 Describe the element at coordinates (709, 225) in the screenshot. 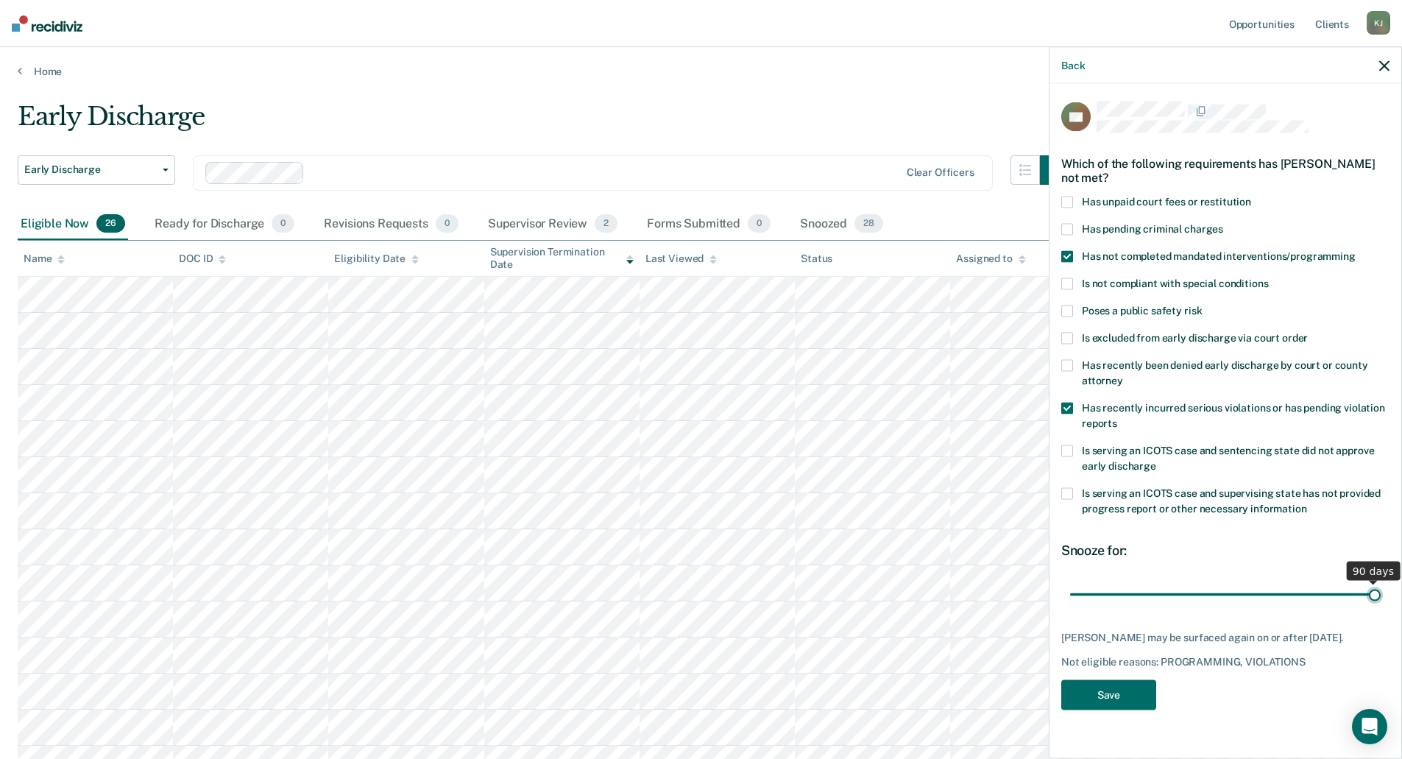

I see `div: Forms Submitted` at that location.